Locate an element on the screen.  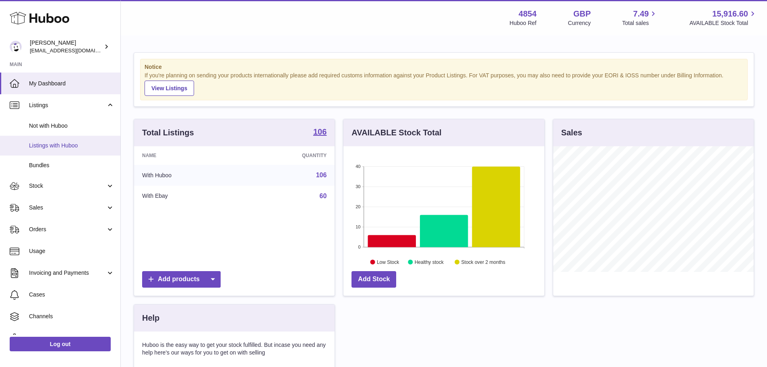
strong: GBP is located at coordinates (582, 14).